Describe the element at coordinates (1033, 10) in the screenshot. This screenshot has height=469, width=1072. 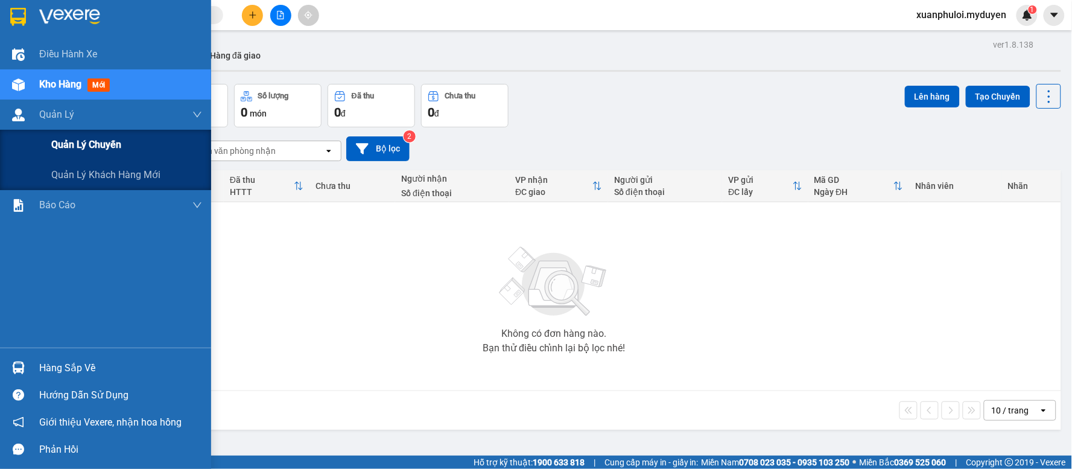
I see `sup: 1` at that location.